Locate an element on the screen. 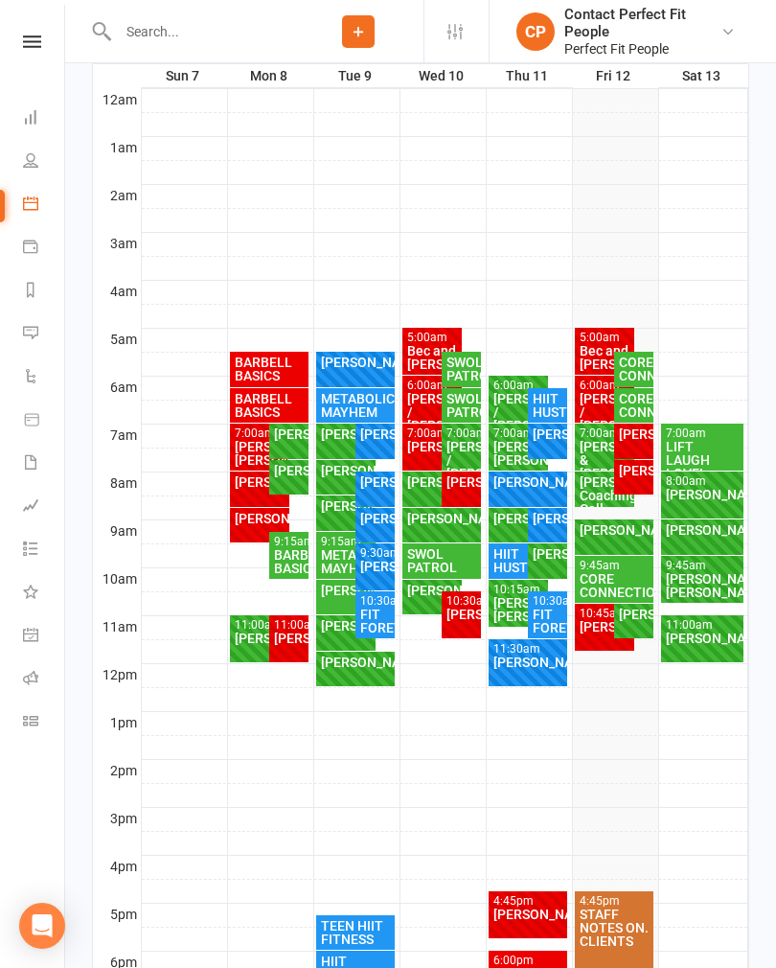 The width and height of the screenshot is (776, 968). div: 6:00pm is located at coordinates (528, 960).